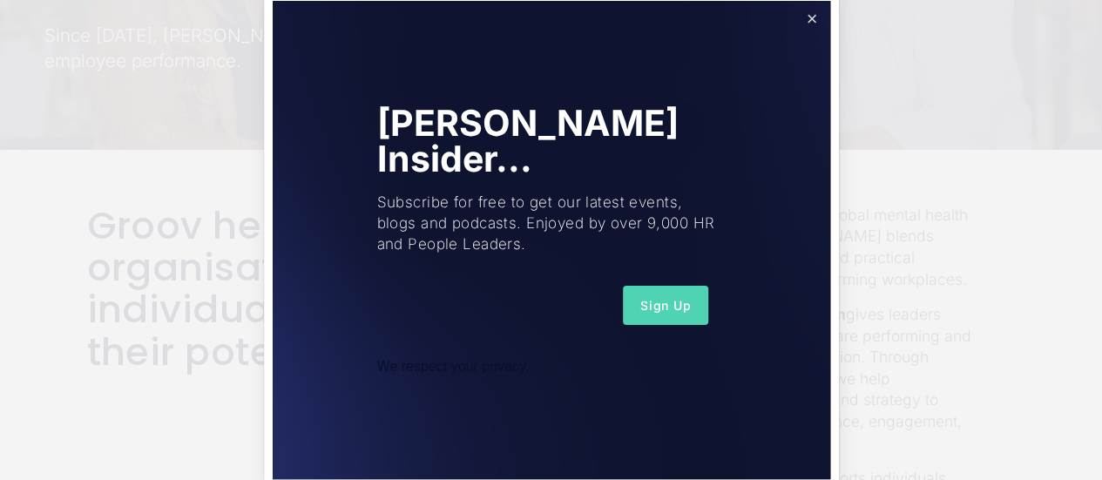  What do you see at coordinates (665, 305) in the screenshot?
I see `button: Sign Up` at bounding box center [665, 305].